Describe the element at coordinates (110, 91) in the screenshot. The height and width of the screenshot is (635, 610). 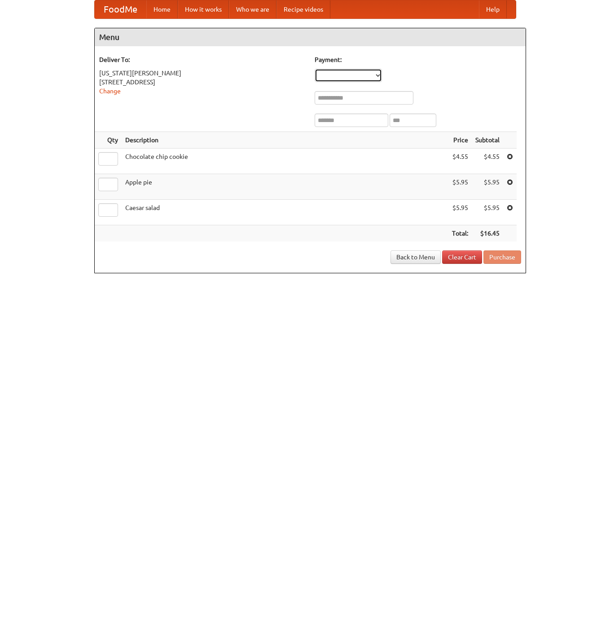
I see `a: Change` at that location.